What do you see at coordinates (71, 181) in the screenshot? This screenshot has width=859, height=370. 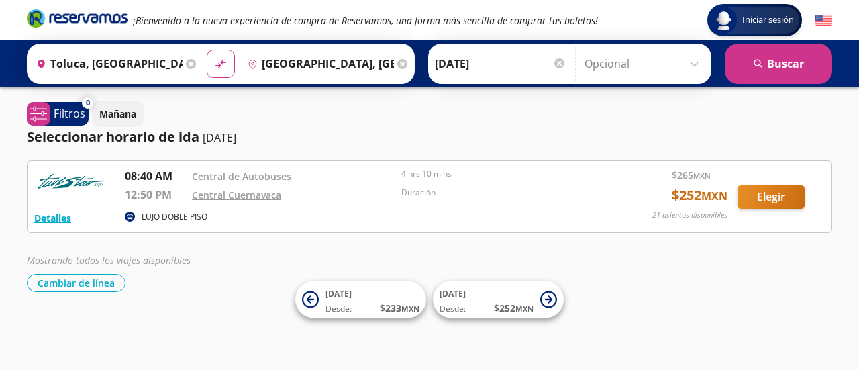 I see `img: RESERVAMOS` at bounding box center [71, 181].